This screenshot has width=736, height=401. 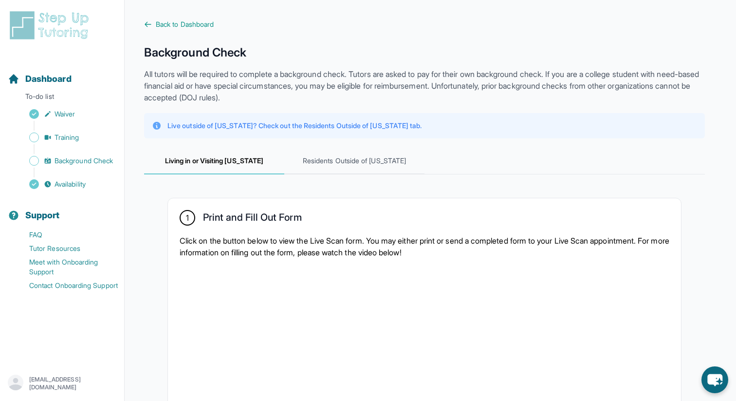 I want to click on a: Training, so click(x=66, y=137).